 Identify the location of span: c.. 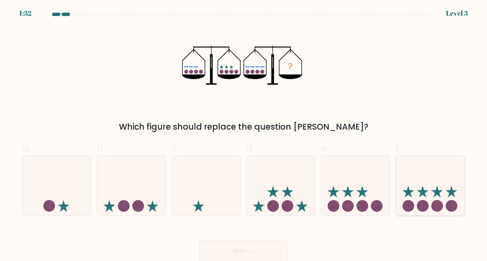
(175, 148).